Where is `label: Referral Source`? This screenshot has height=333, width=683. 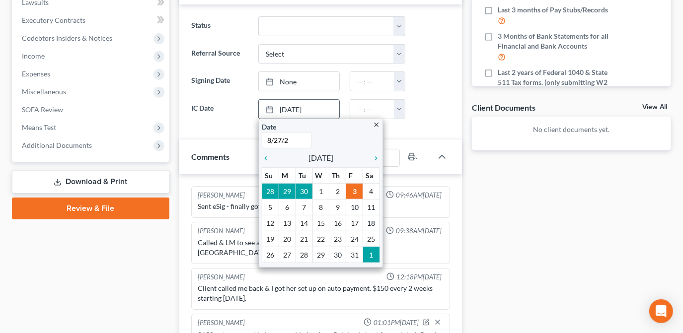 label: Referral Source is located at coordinates (220, 54).